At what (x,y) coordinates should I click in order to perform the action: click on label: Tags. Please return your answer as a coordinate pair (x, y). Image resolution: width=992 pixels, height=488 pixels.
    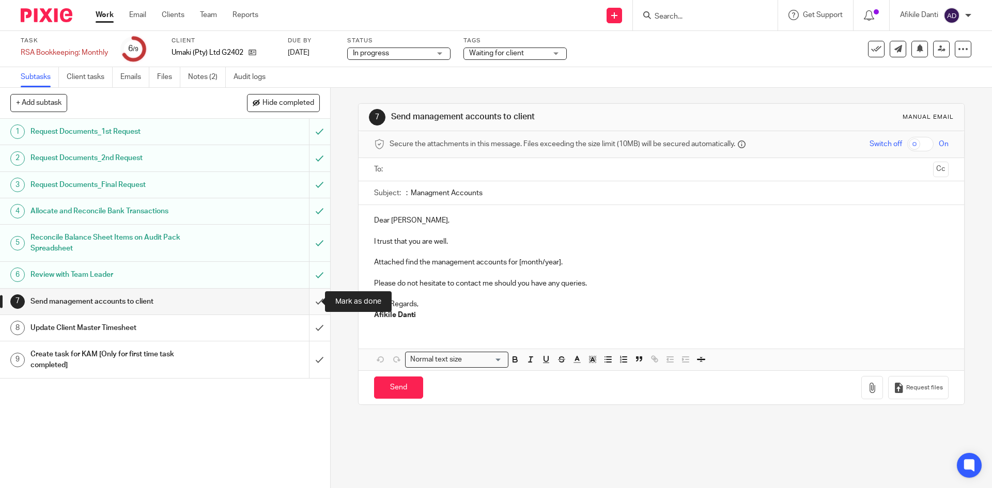
    Looking at the image, I should click on (515, 41).